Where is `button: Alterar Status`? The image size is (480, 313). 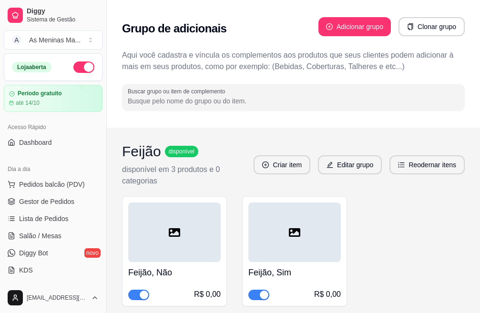 button: Alterar Status is located at coordinates (84, 67).